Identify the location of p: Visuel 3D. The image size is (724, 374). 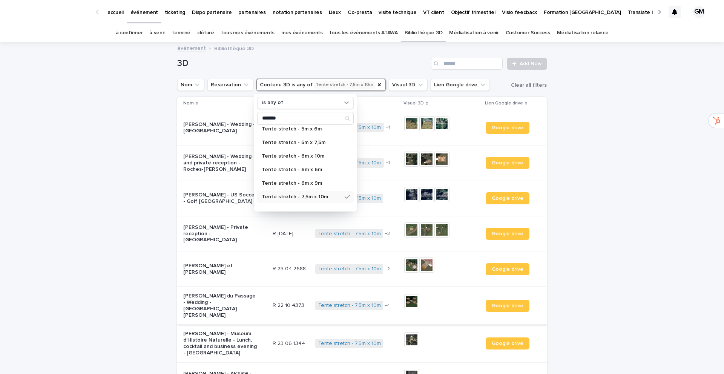
(414, 103).